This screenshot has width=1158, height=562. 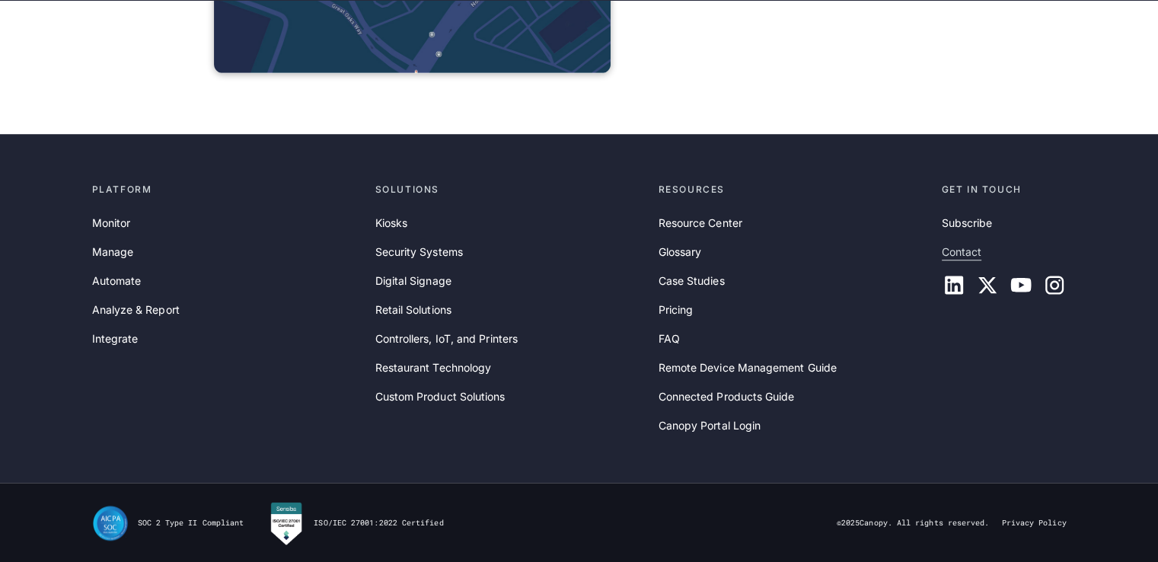 I want to click on a: Glossary, so click(x=680, y=252).